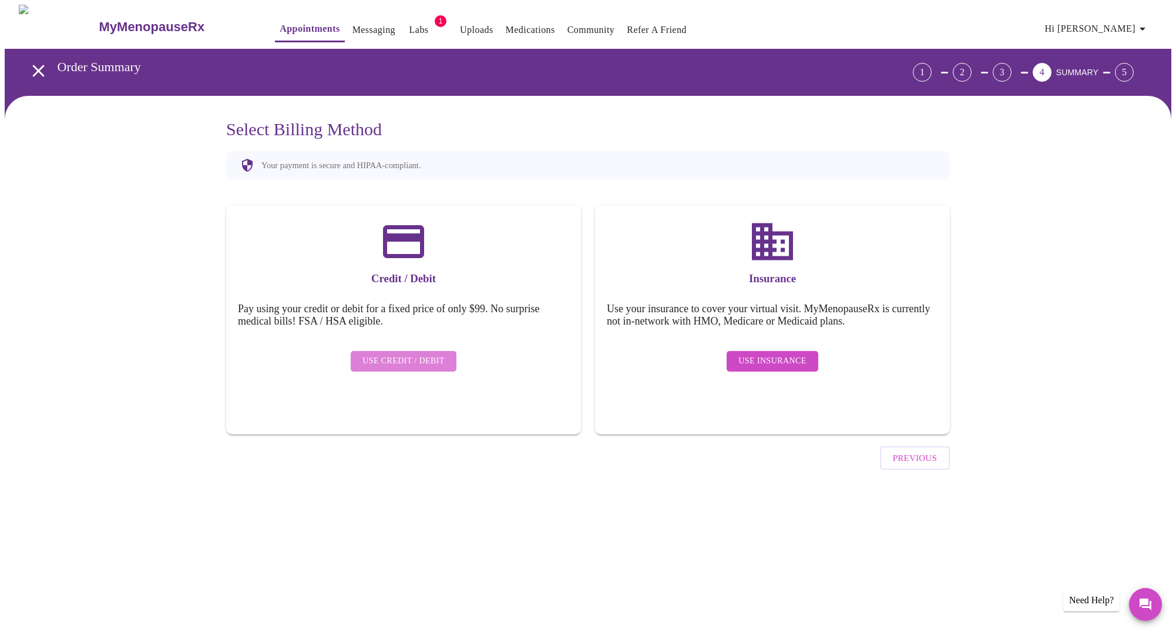 The height and width of the screenshot is (635, 1176). I want to click on a: Medications, so click(531, 30).